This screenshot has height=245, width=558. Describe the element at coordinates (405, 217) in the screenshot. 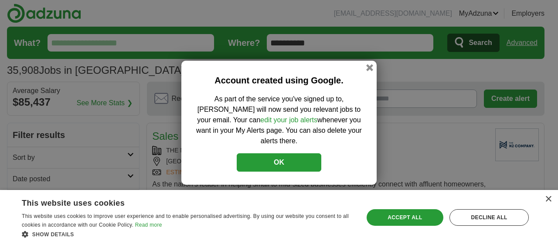

I see `div: Accept all` at that location.